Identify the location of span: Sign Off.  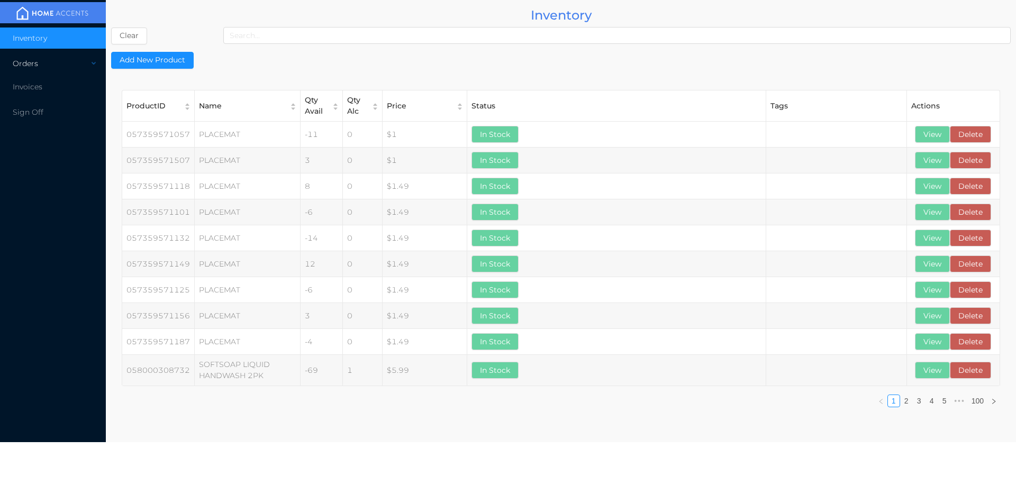
(28, 112).